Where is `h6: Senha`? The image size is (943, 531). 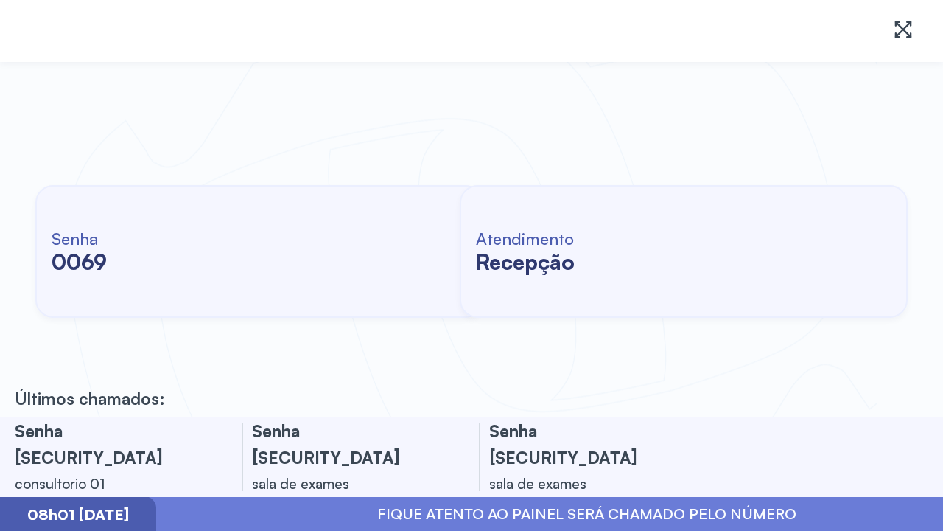 h6: Senha is located at coordinates (79, 238).